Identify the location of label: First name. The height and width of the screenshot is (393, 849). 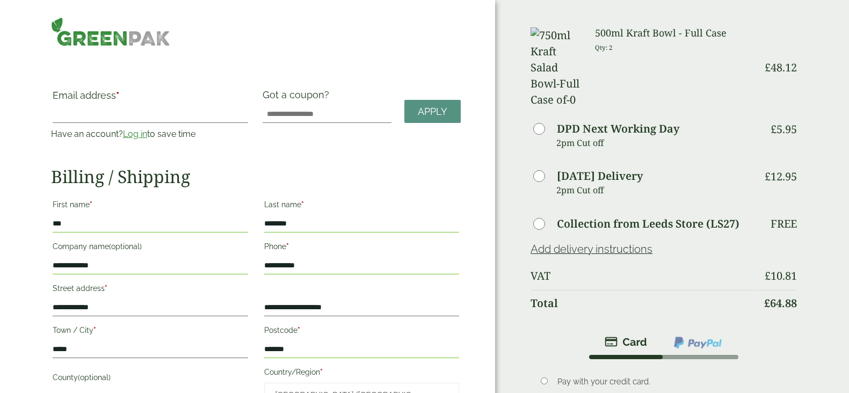
(150, 206).